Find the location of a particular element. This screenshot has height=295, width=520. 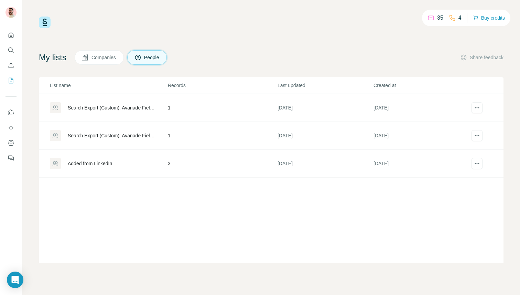

h4: My lists is located at coordinates (53, 57).